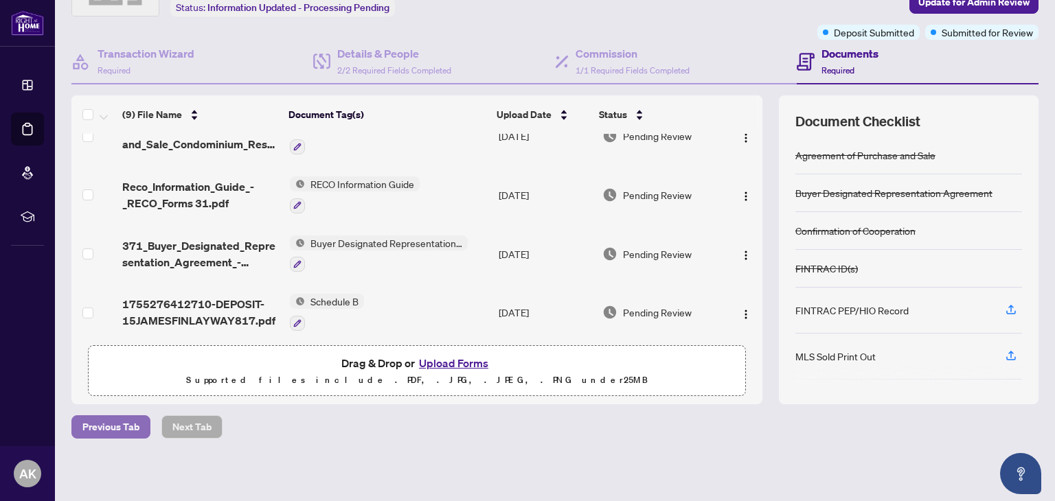 The image size is (1055, 501). What do you see at coordinates (394, 54) in the screenshot?
I see `h4: Details & People` at bounding box center [394, 54].